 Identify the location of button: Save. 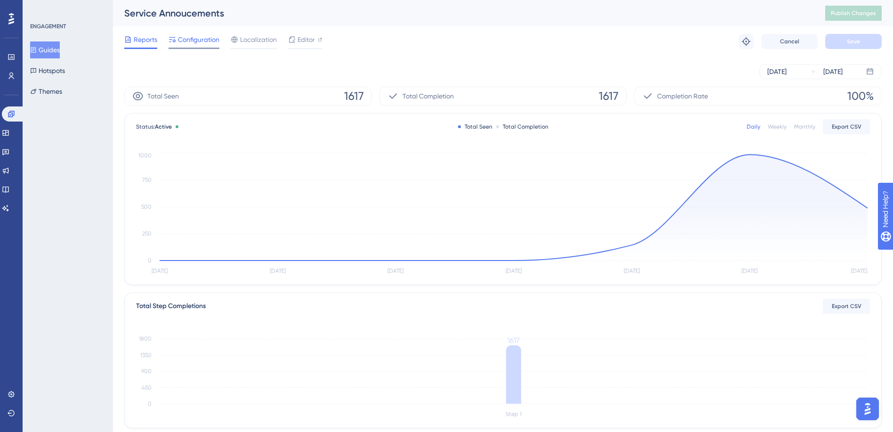
(854, 41).